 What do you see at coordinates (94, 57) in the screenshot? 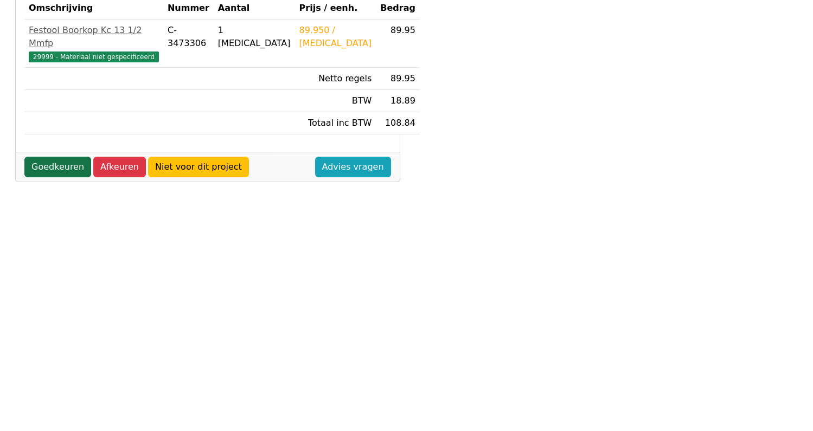
I see `span: 29999 - Materiaal niet gespecificeerd` at bounding box center [94, 57].